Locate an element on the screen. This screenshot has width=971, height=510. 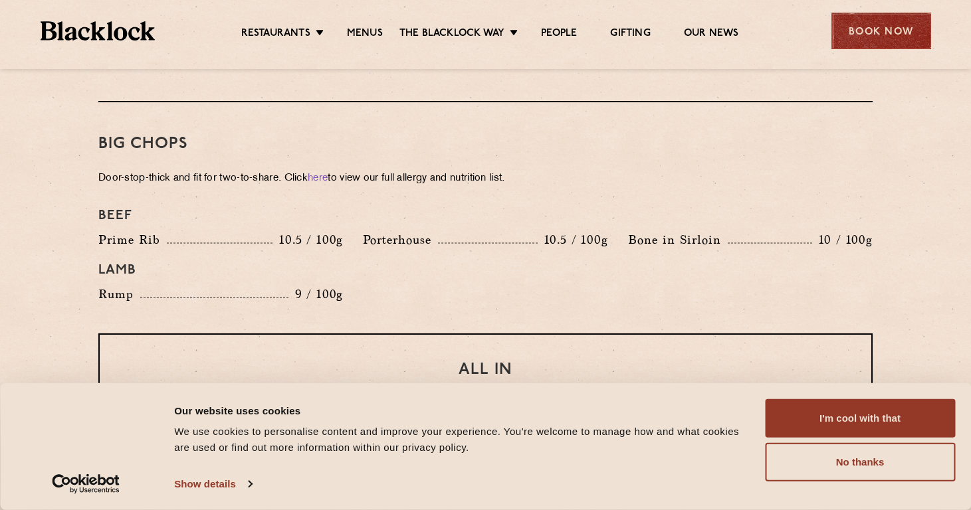
button: I'm cool with that is located at coordinates (860, 419).